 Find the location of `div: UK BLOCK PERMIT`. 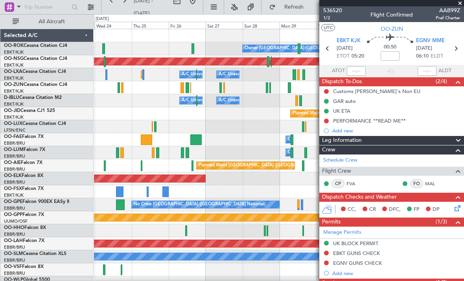

div: UK BLOCK PERMIT is located at coordinates (356, 243).